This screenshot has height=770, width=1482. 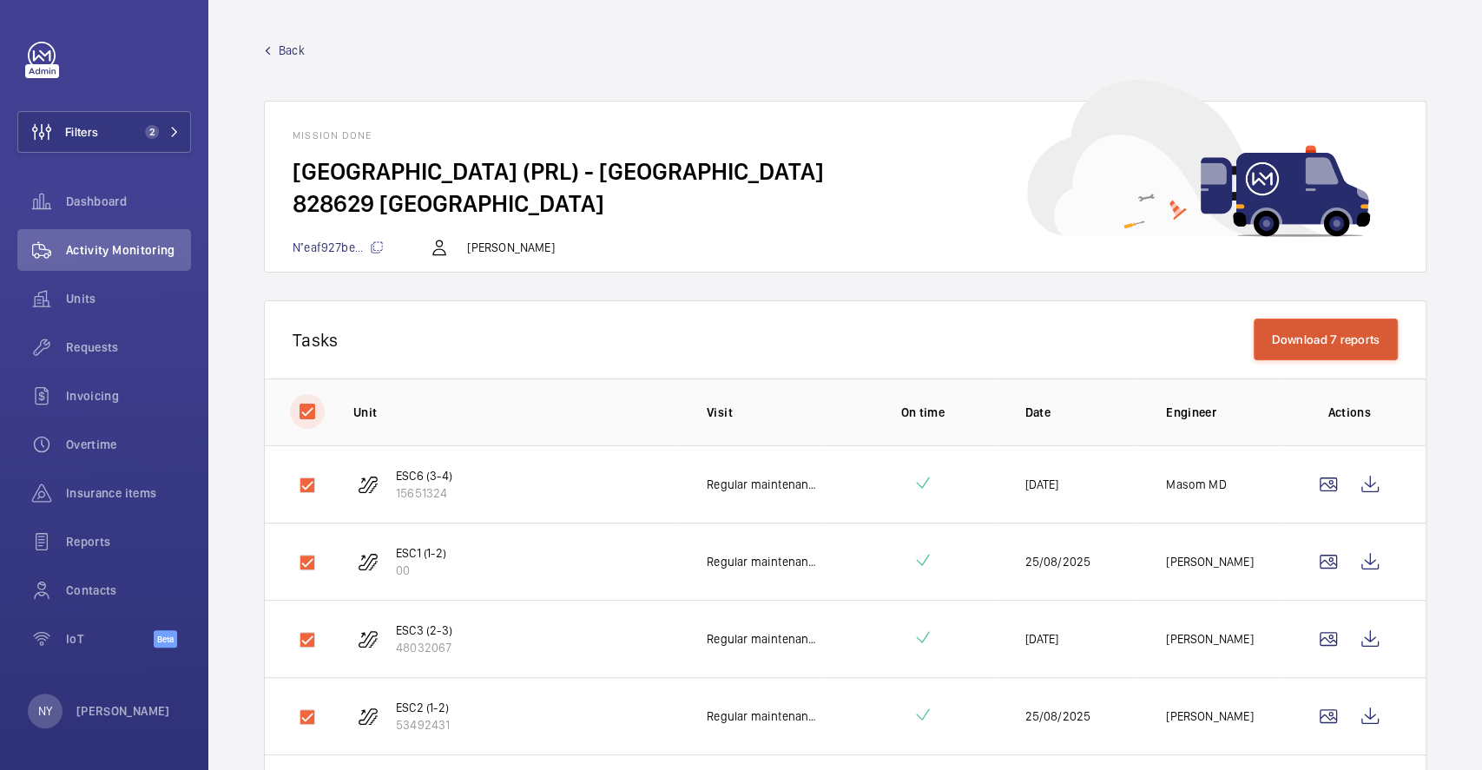 What do you see at coordinates (292, 50) in the screenshot?
I see `span: Back` at bounding box center [292, 50].